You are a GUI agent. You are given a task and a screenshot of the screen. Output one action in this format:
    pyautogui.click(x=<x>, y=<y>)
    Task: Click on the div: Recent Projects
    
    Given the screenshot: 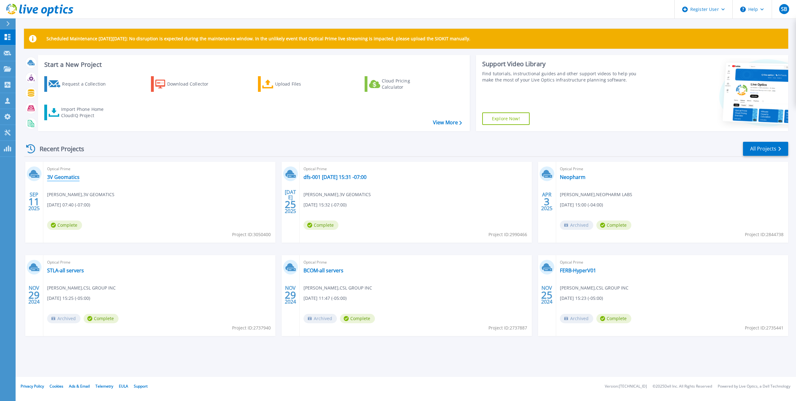 What is the action you would take?
    pyautogui.click(x=58, y=149)
    